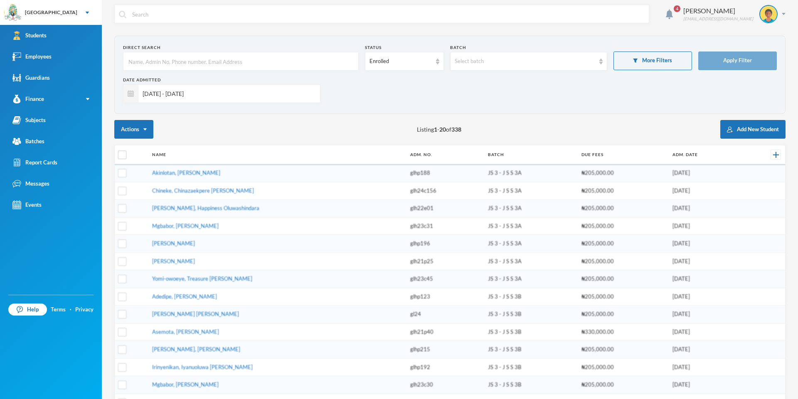 This screenshot has width=798, height=399. What do you see at coordinates (28, 141) in the screenshot?
I see `div: Batches` at bounding box center [28, 141].